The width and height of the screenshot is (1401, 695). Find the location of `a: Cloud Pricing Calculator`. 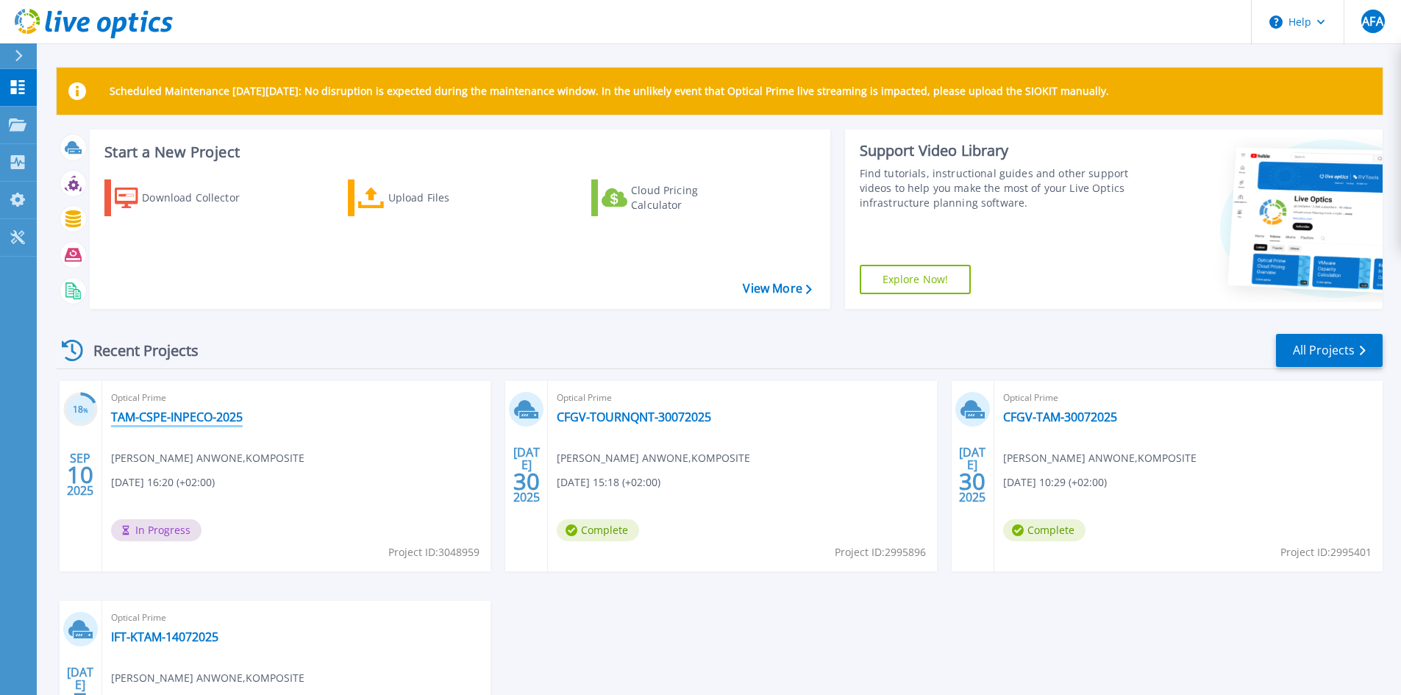

a: Cloud Pricing Calculator is located at coordinates (673, 198).